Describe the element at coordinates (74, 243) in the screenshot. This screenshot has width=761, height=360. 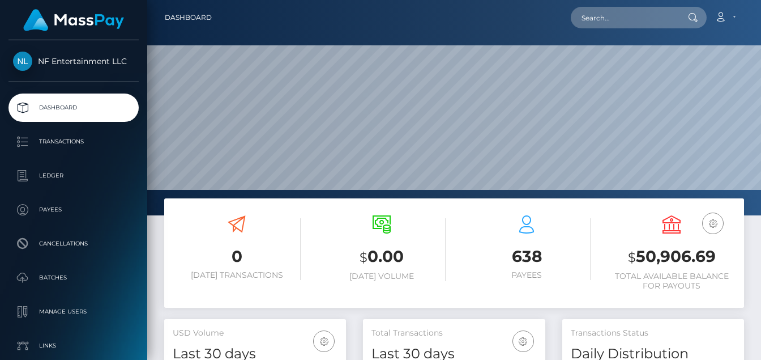
I see `p: Cancellations` at that location.